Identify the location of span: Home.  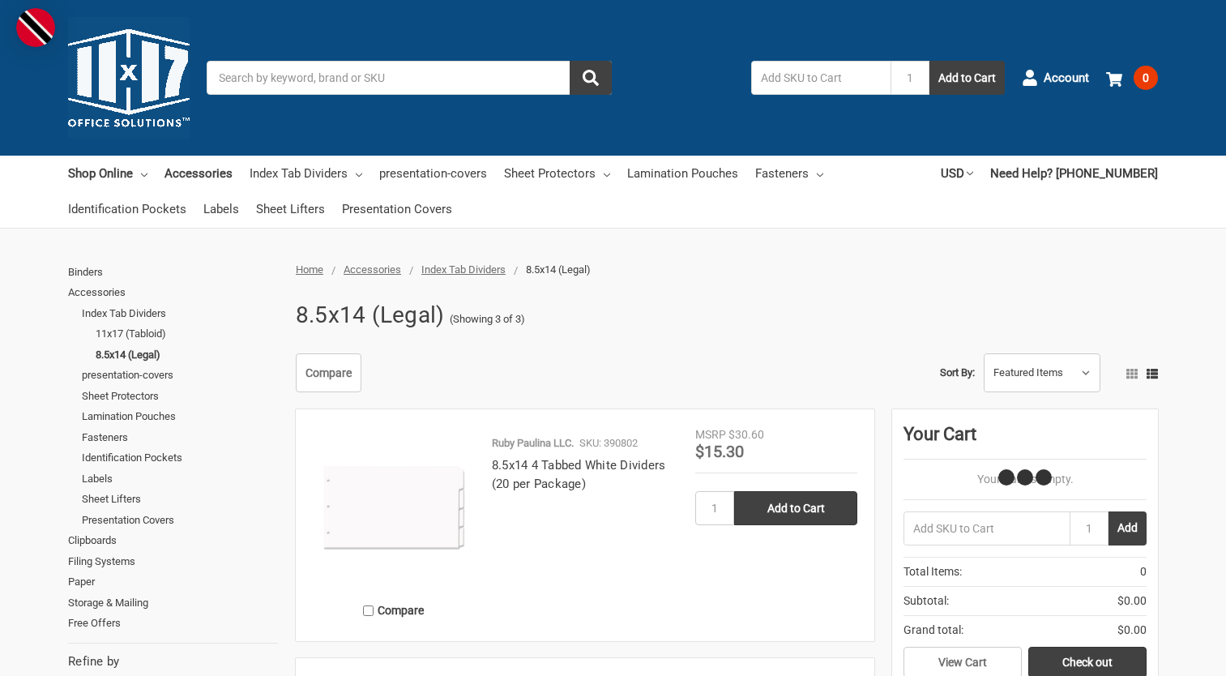
(309, 269).